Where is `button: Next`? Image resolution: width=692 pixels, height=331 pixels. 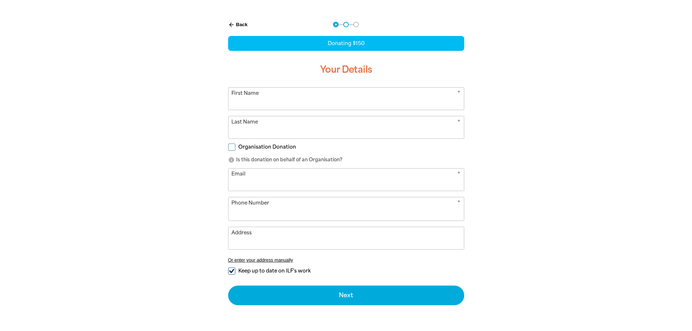 button: Next is located at coordinates (346, 295).